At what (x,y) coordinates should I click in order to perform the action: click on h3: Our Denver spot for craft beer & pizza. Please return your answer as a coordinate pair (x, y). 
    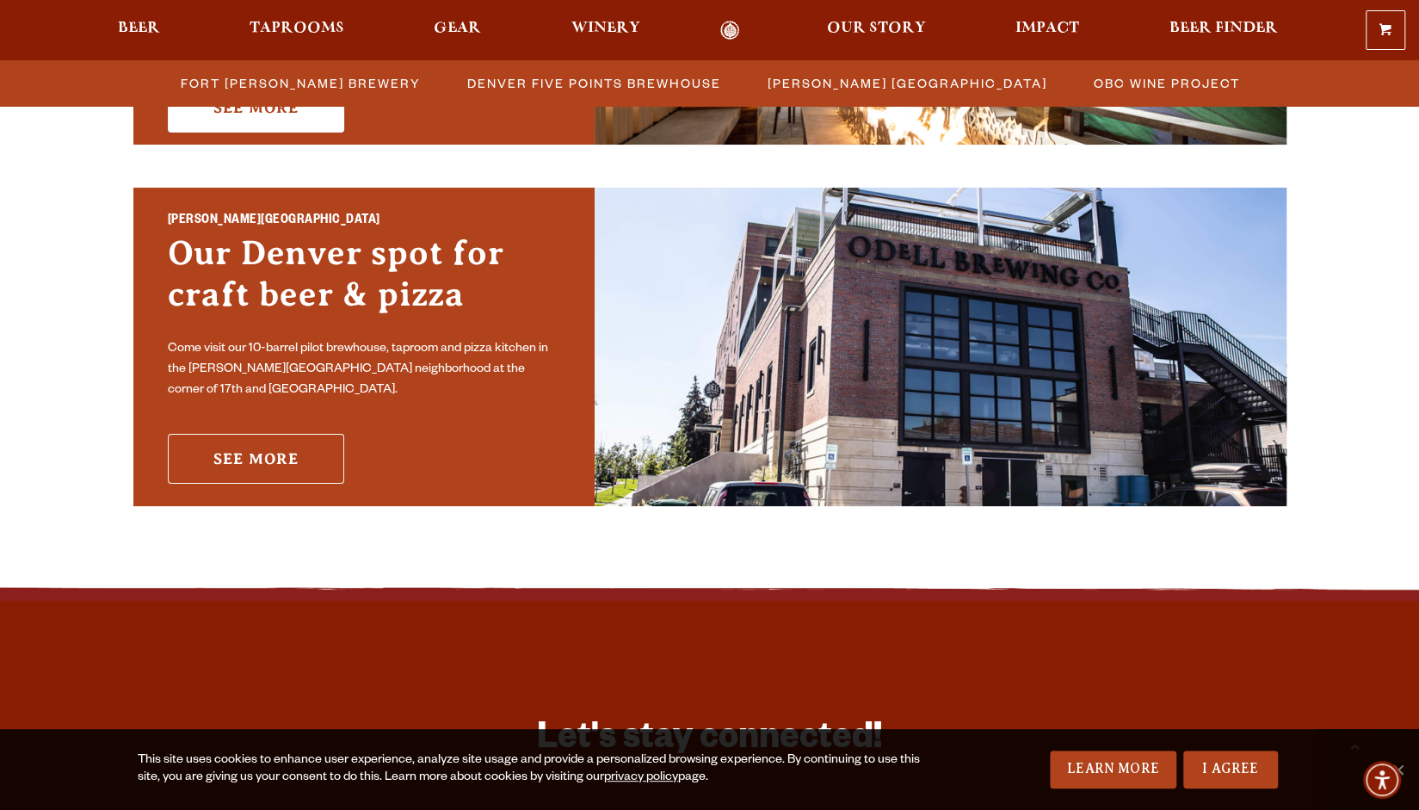
    Looking at the image, I should click on (364, 282).